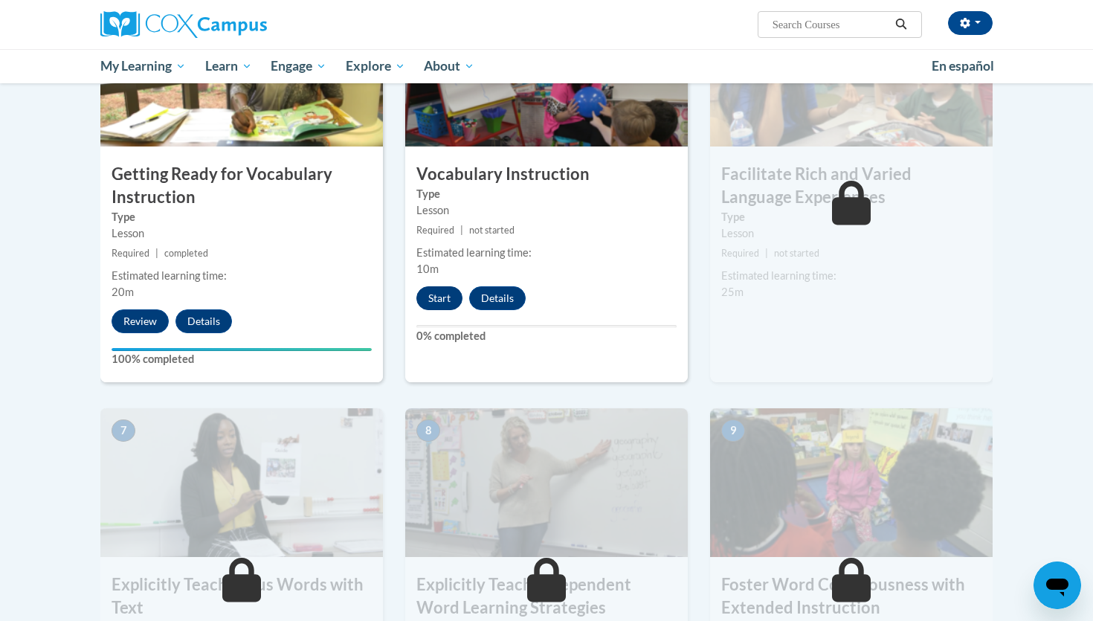  I want to click on button: Account Settings, so click(971, 23).